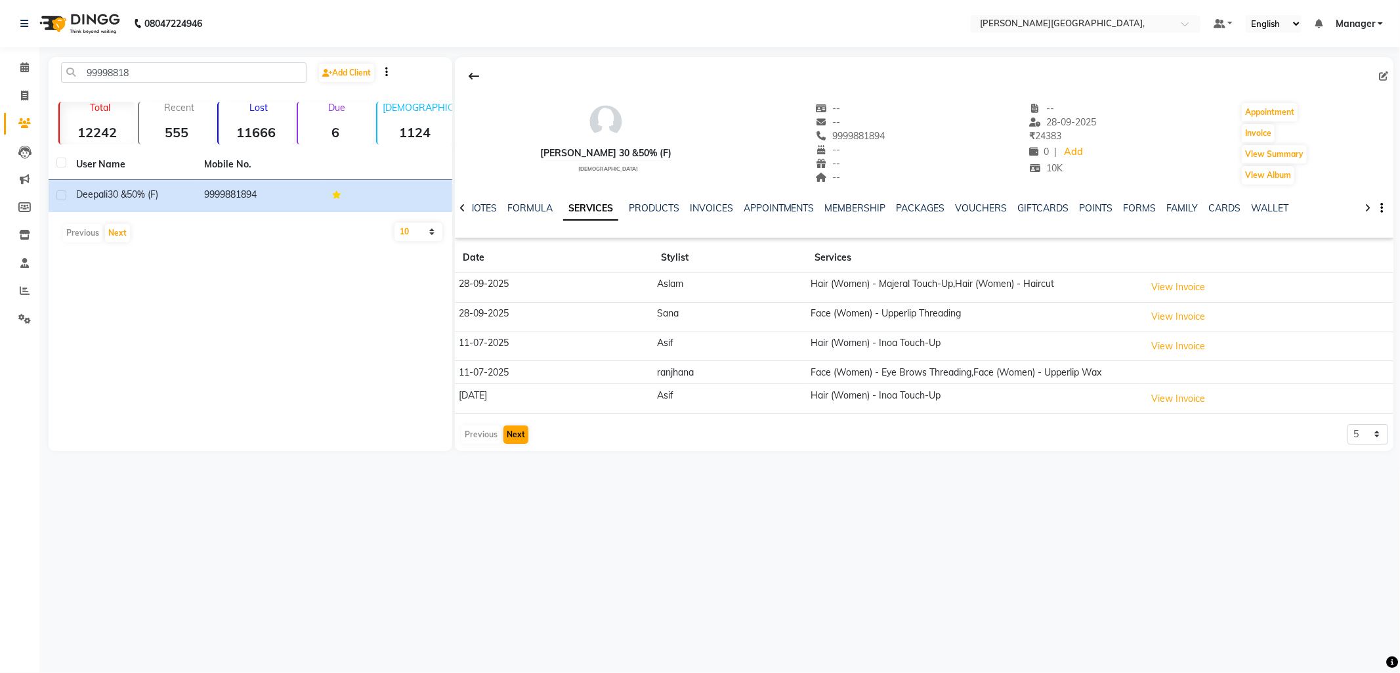 The image size is (1400, 673). I want to click on span: 28-09-2025, so click(1063, 122).